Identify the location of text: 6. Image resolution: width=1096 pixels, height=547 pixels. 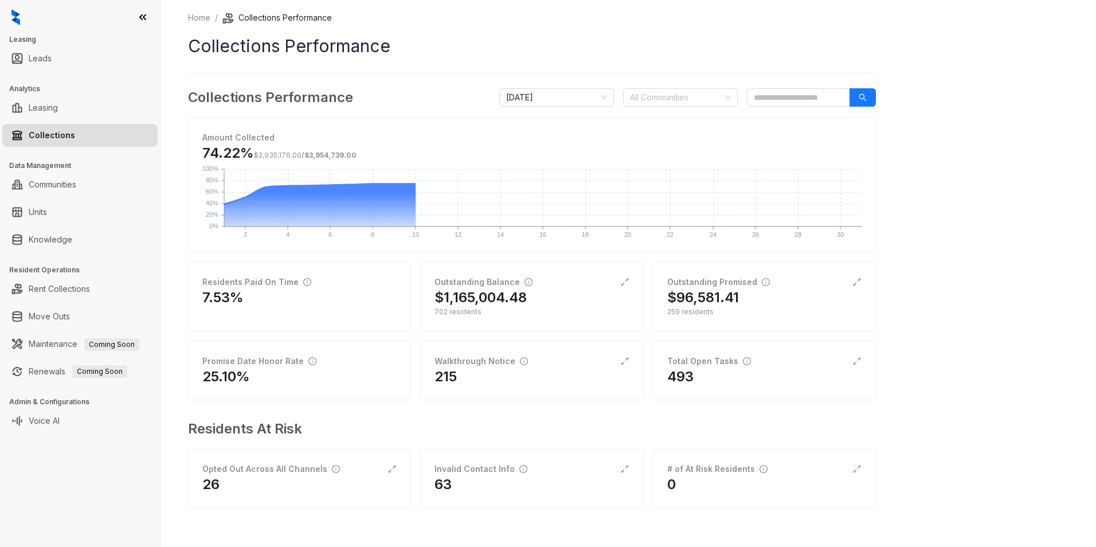
(330, 234).